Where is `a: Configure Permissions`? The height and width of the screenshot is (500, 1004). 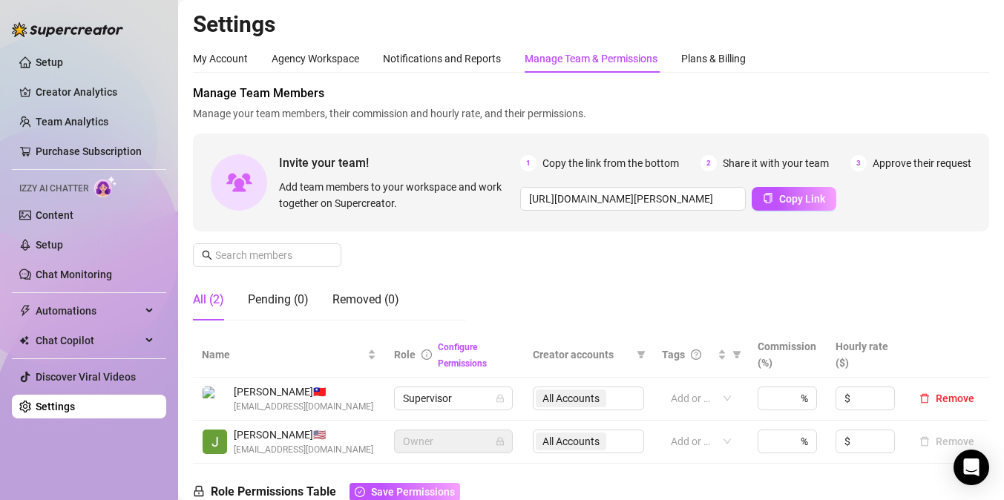
a: Configure Permissions is located at coordinates (463, 356).